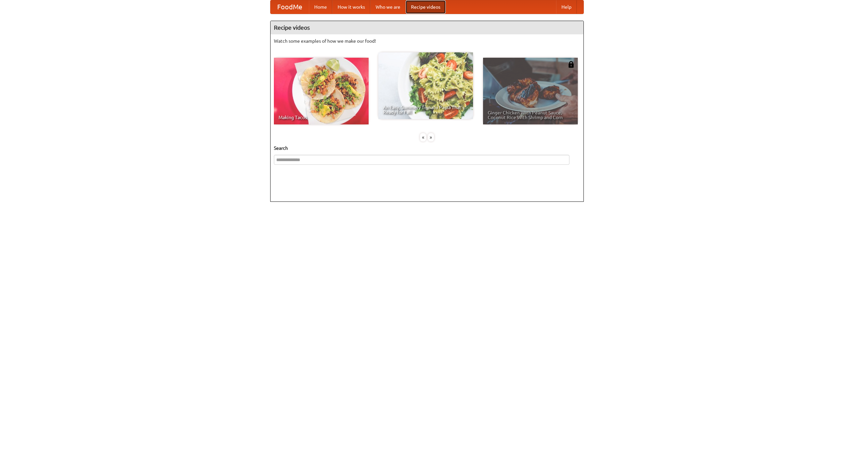 The height and width of the screenshot is (472, 854). What do you see at coordinates (290, 7) in the screenshot?
I see `a: FoodMe` at bounding box center [290, 7].